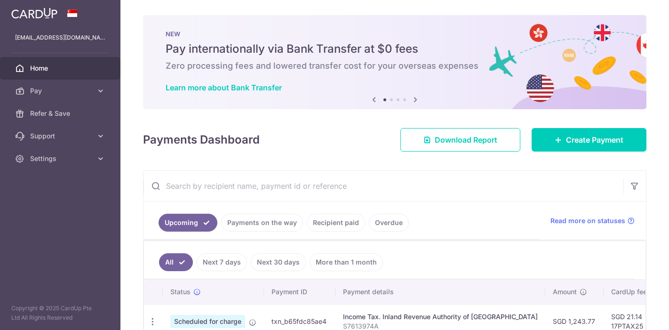 The height and width of the screenshot is (330, 669). What do you see at coordinates (61, 136) in the screenshot?
I see `span: Support` at bounding box center [61, 136].